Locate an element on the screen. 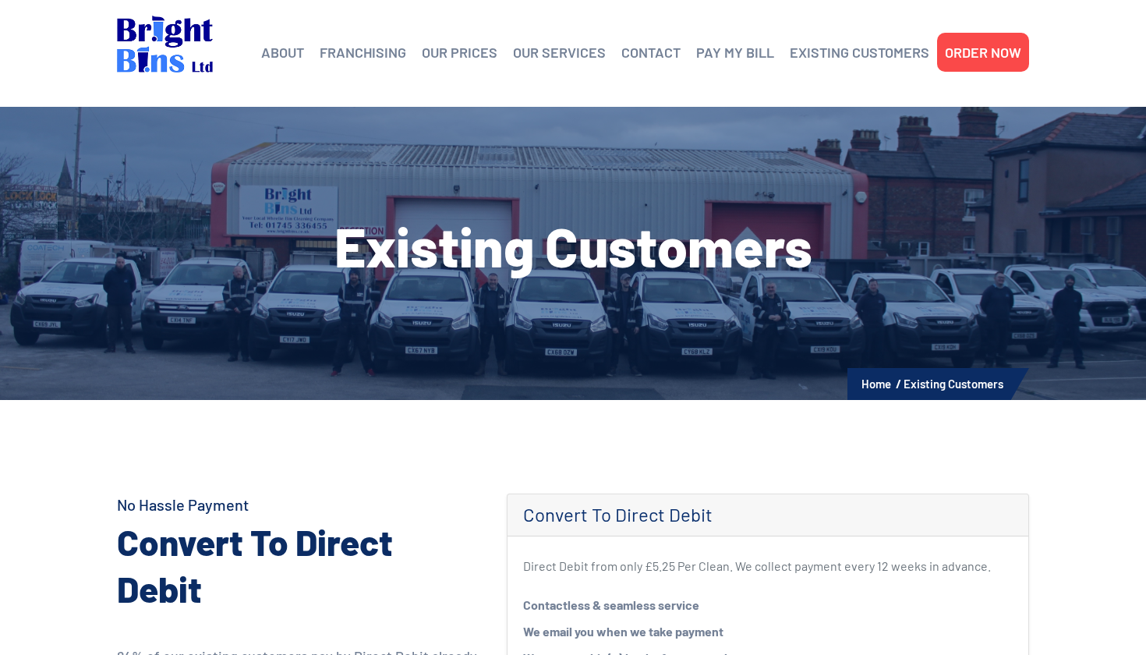 The height and width of the screenshot is (655, 1146). h4: Convert To Direct Debit is located at coordinates (768, 515).